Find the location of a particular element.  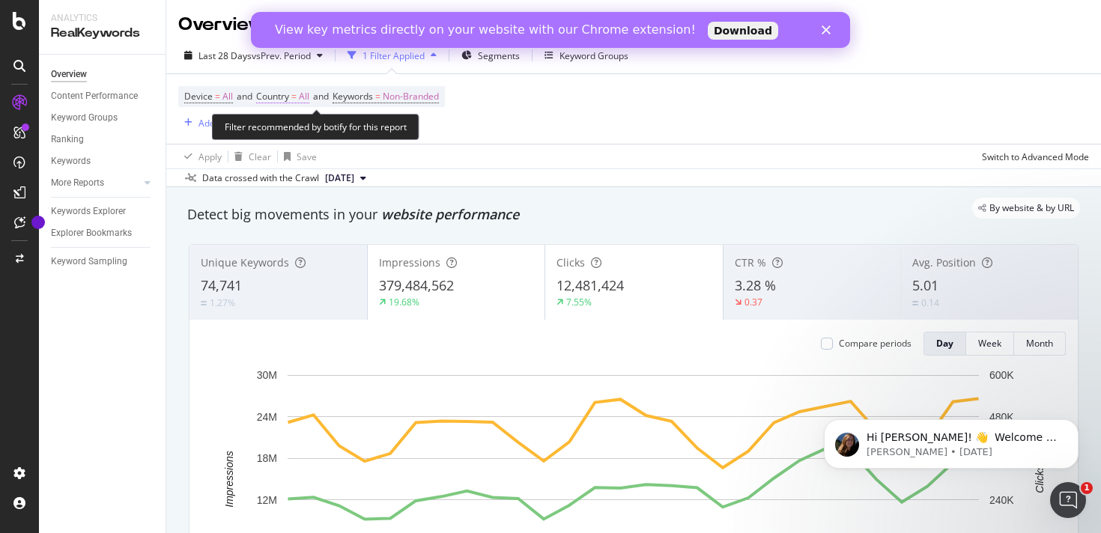

text: 12M is located at coordinates (267, 500).